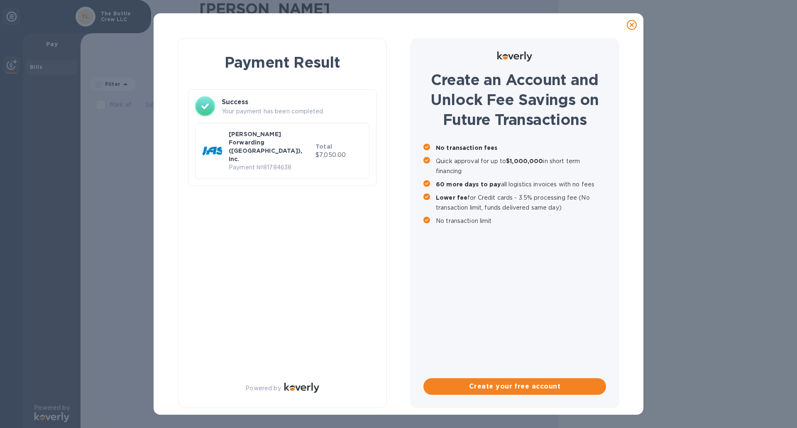  I want to click on h1: Payment Result, so click(282, 62).